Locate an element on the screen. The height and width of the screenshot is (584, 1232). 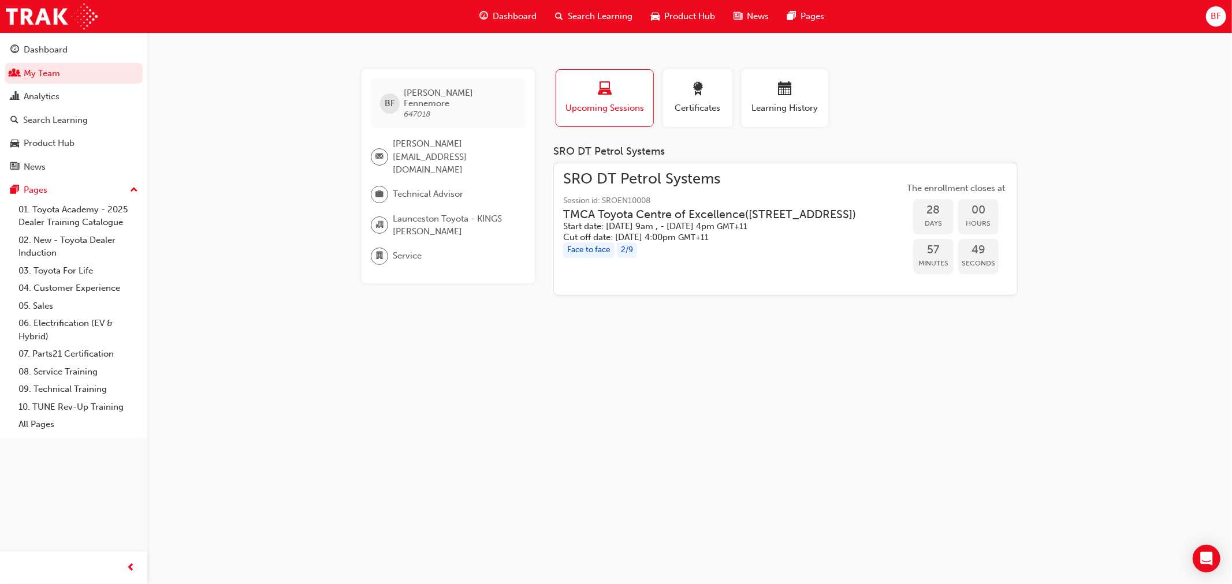
div: Analytics is located at coordinates (42, 96).